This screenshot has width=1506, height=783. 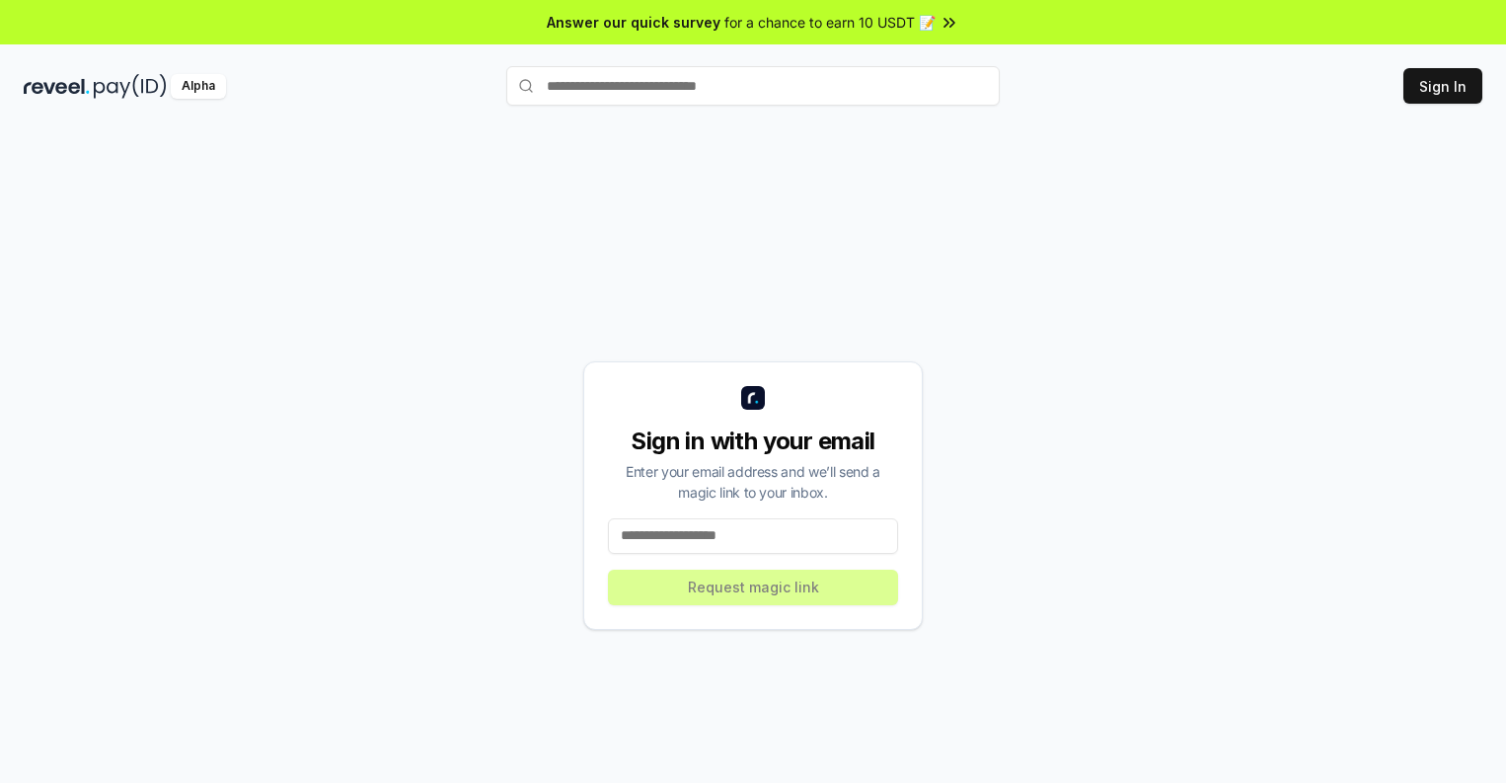 I want to click on div: Sign in with your email, so click(x=753, y=441).